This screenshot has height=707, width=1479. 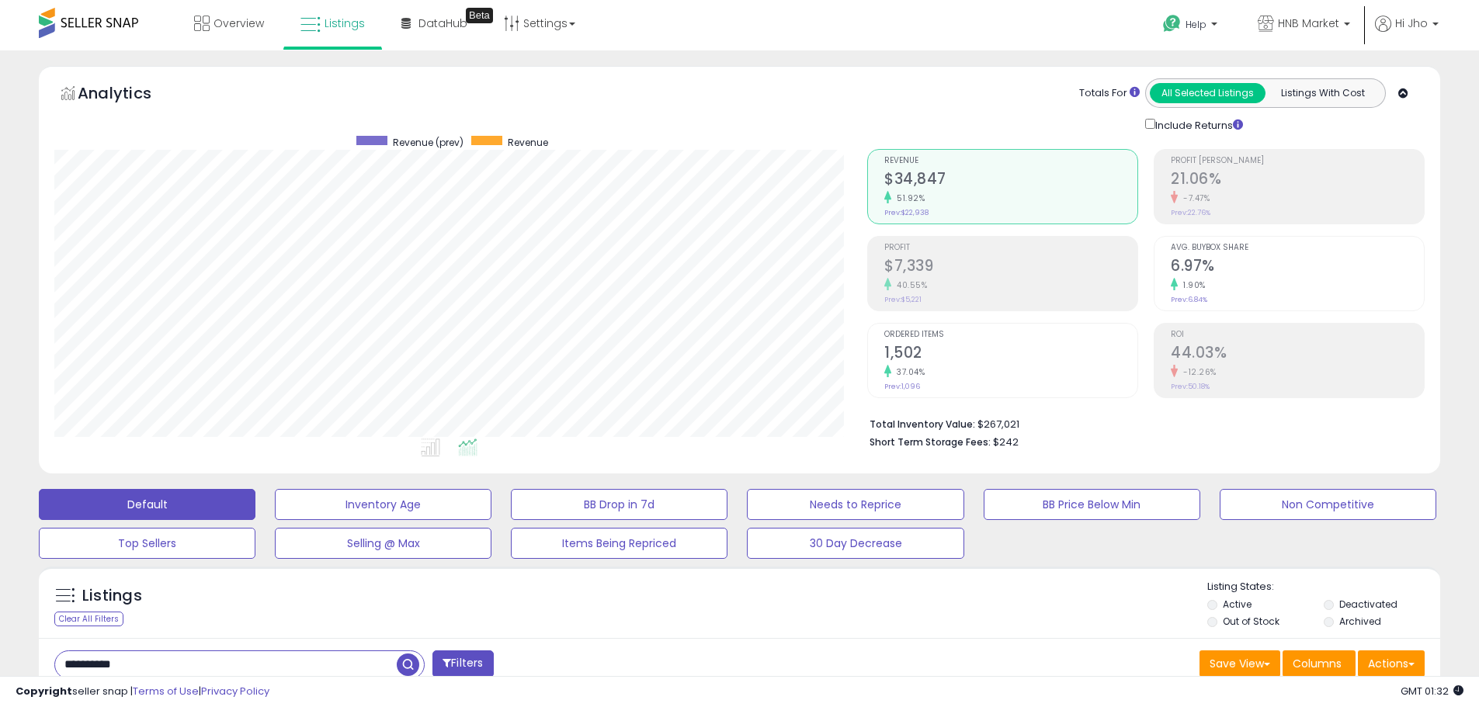 What do you see at coordinates (1190, 213) in the screenshot?
I see `small: Prev: 22.76%` at bounding box center [1190, 213].